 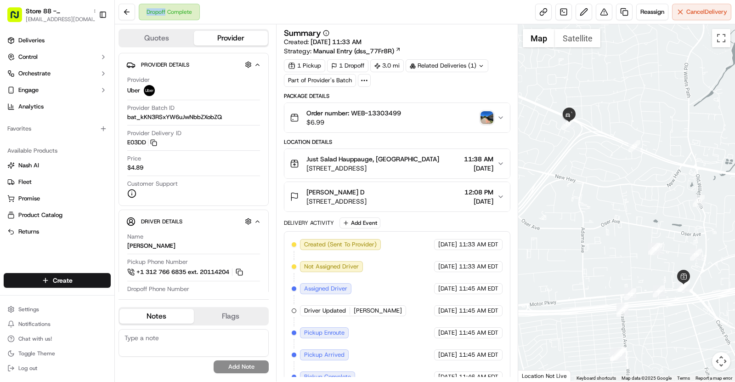 I want to click on div: 1 Pickup, so click(x=305, y=66).